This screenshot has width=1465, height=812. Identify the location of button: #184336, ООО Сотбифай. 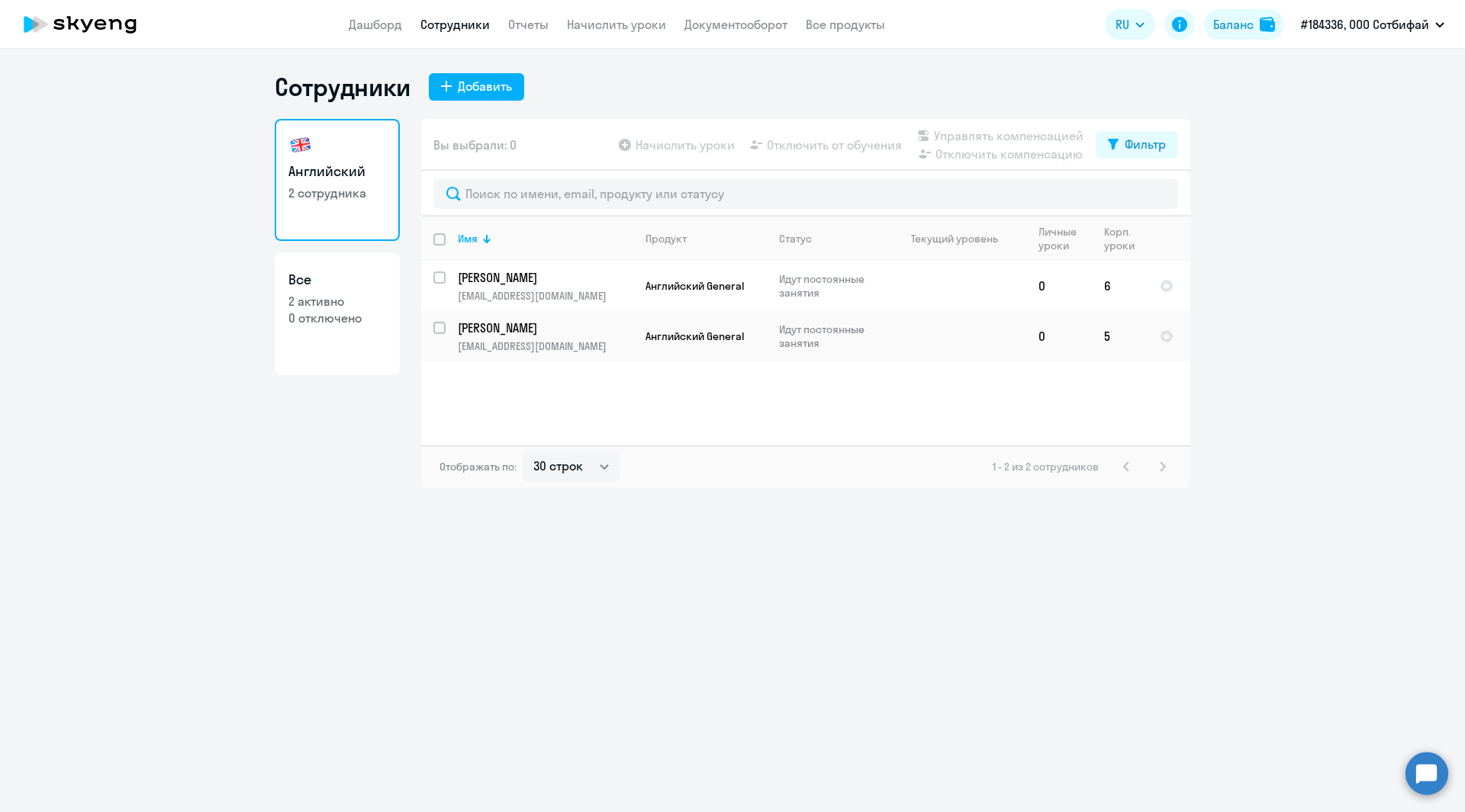
(1373, 24).